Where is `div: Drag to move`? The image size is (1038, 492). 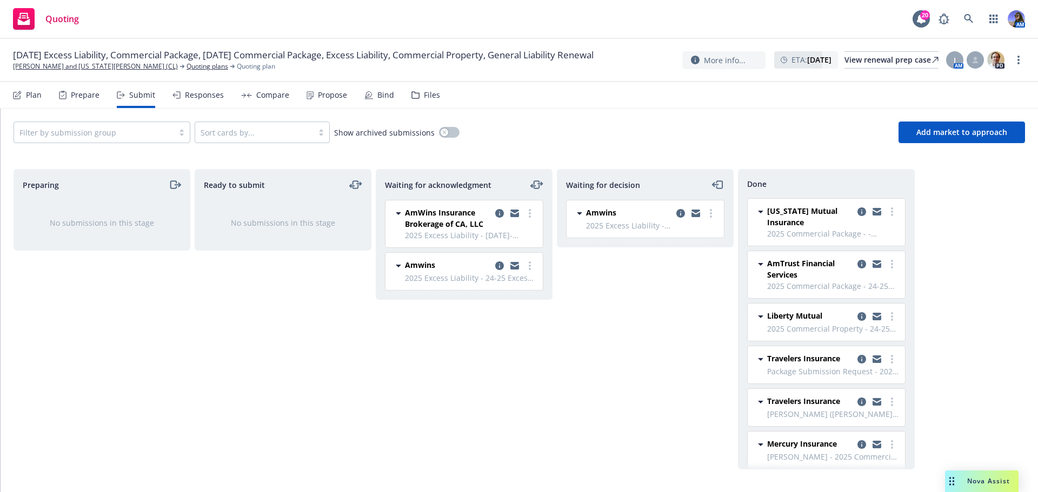 div: Drag to move is located at coordinates (951, 482).